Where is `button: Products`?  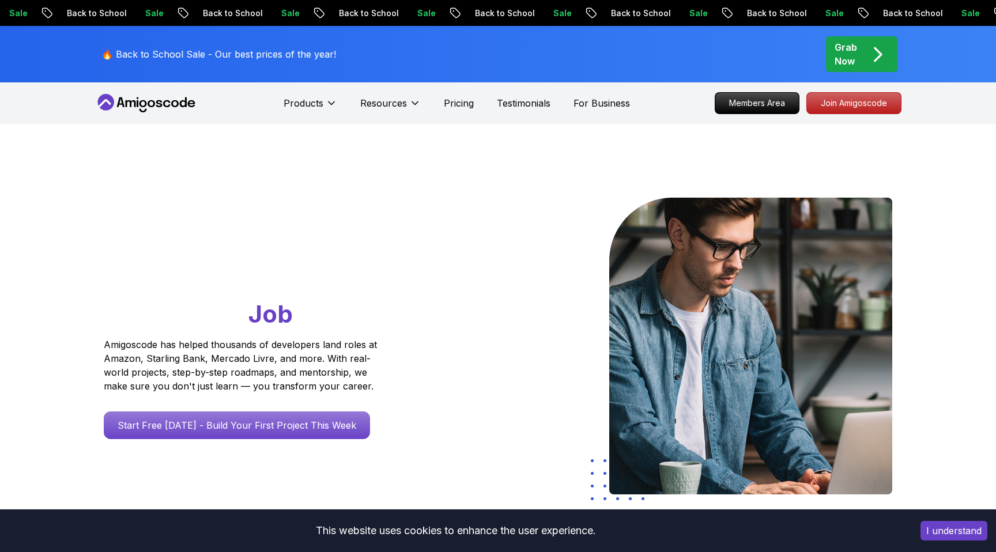
button: Products is located at coordinates (310, 108).